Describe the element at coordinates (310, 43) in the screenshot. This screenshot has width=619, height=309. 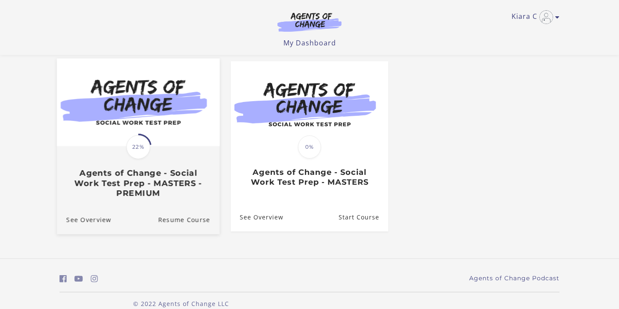
I see `a: My Dashboard` at that location.